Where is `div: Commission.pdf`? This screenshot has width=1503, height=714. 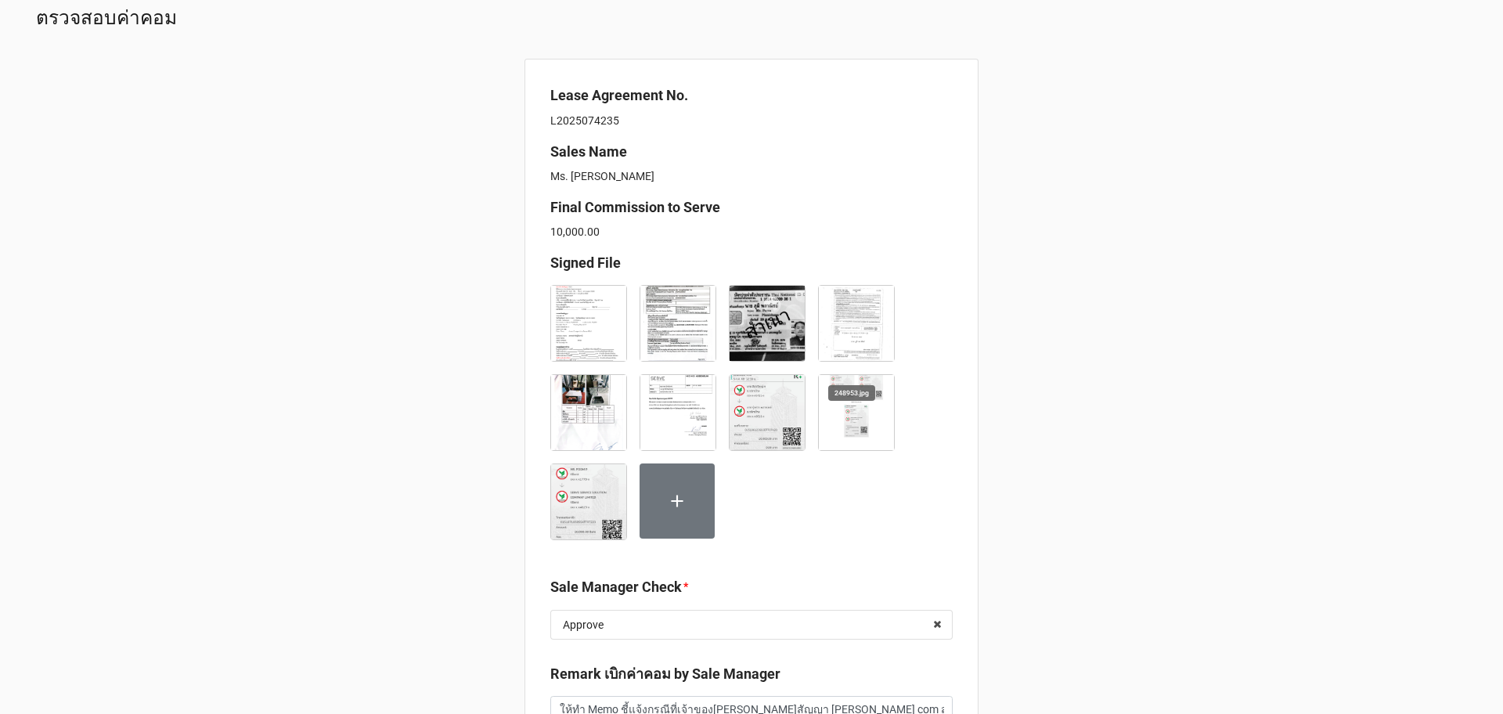 div: Commission.pdf is located at coordinates (684, 419).